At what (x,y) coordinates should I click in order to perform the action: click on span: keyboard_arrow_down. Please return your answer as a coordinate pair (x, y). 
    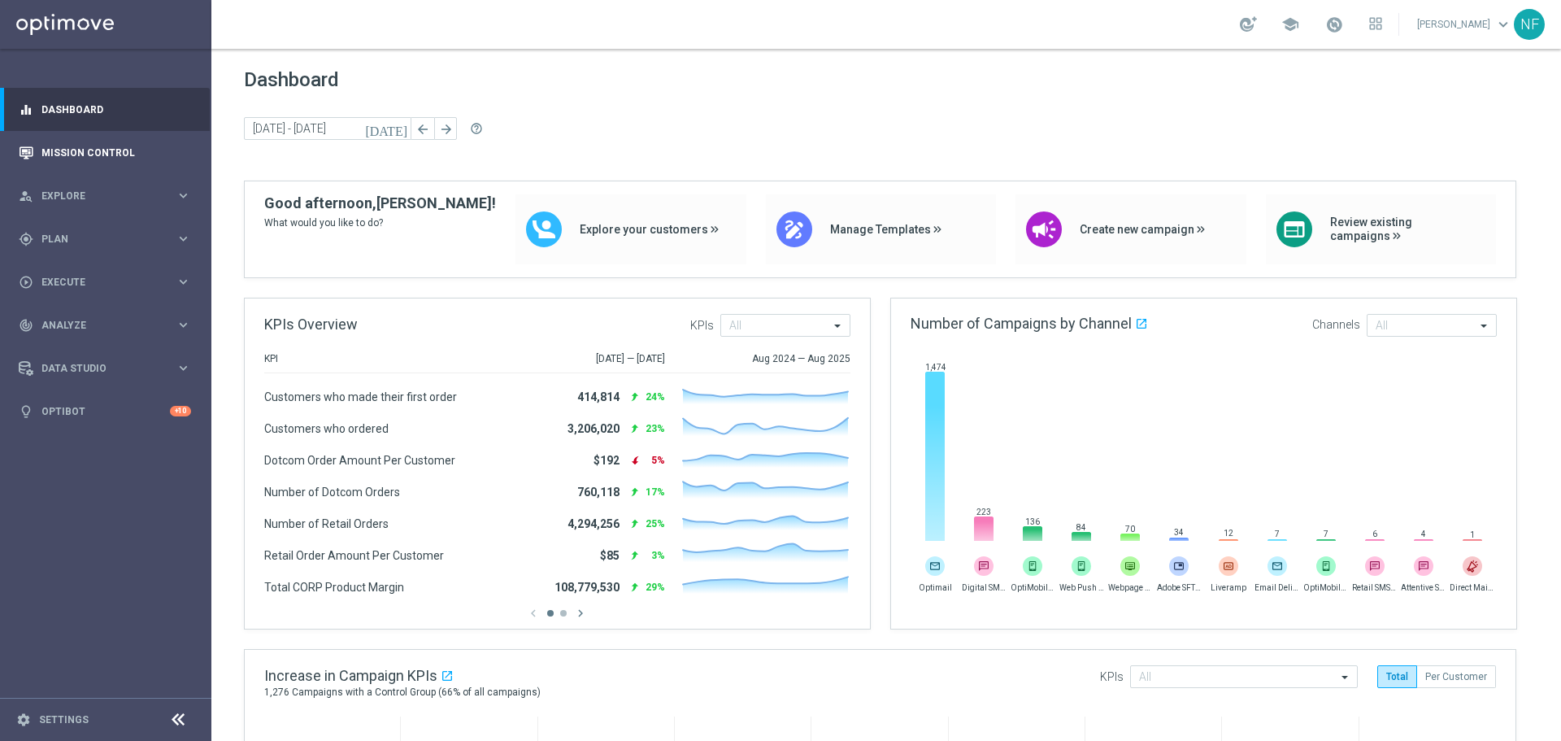
    Looking at the image, I should click on (1504, 24).